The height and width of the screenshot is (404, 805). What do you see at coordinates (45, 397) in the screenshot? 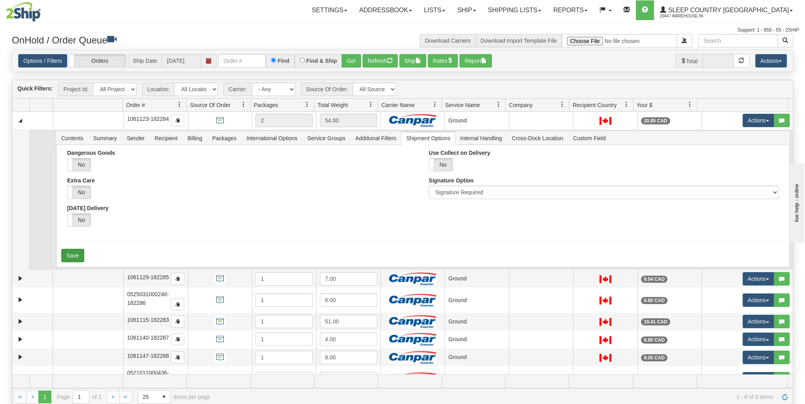
I see `span: Page 1` at bounding box center [45, 397].